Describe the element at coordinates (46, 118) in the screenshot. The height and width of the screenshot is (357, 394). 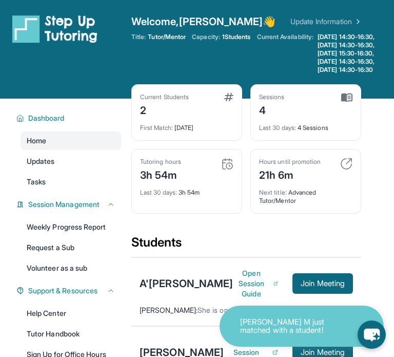
I see `span: Dashboard` at that location.